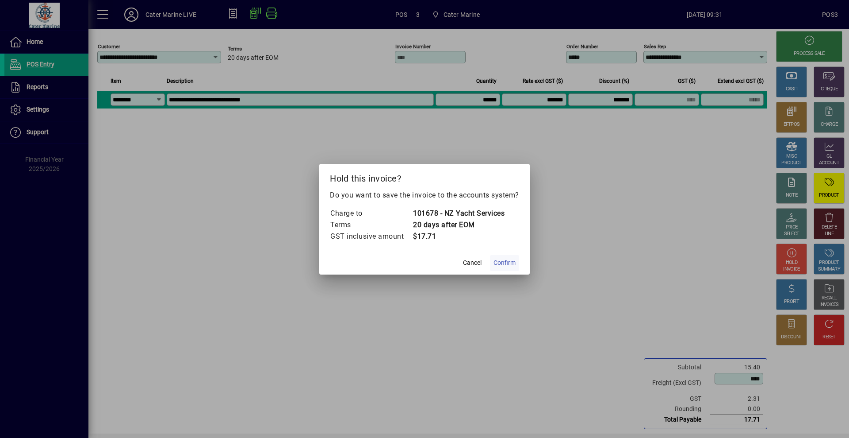  Describe the element at coordinates (459, 225) in the screenshot. I see `td: 20 days after EOM` at that location.